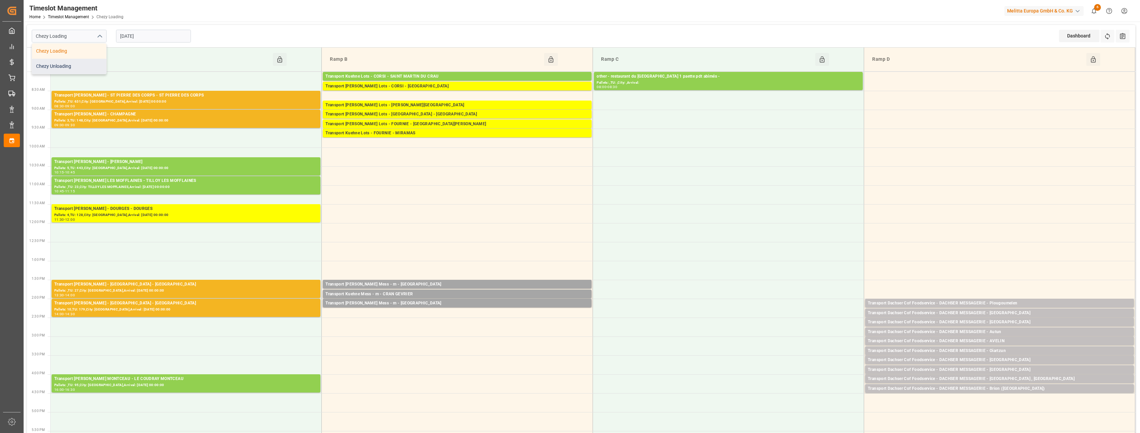 The image size is (1140, 433). I want to click on input: Type to search/select, so click(69, 36).